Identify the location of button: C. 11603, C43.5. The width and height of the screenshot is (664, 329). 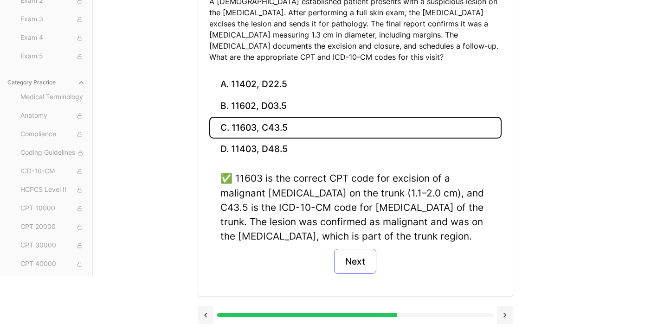
(355, 128).